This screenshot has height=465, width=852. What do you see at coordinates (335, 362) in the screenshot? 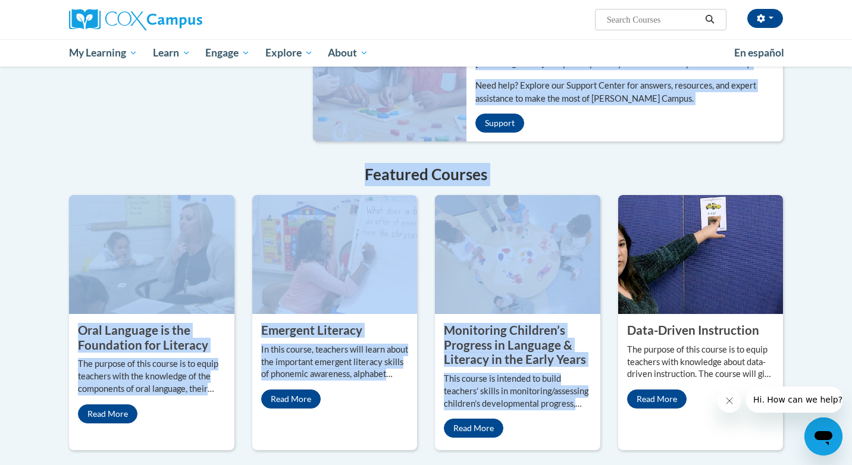
I see `p: In this course, teachers will learn about the important emergent literacy skills of phonemic awar...` at bounding box center [335, 362].